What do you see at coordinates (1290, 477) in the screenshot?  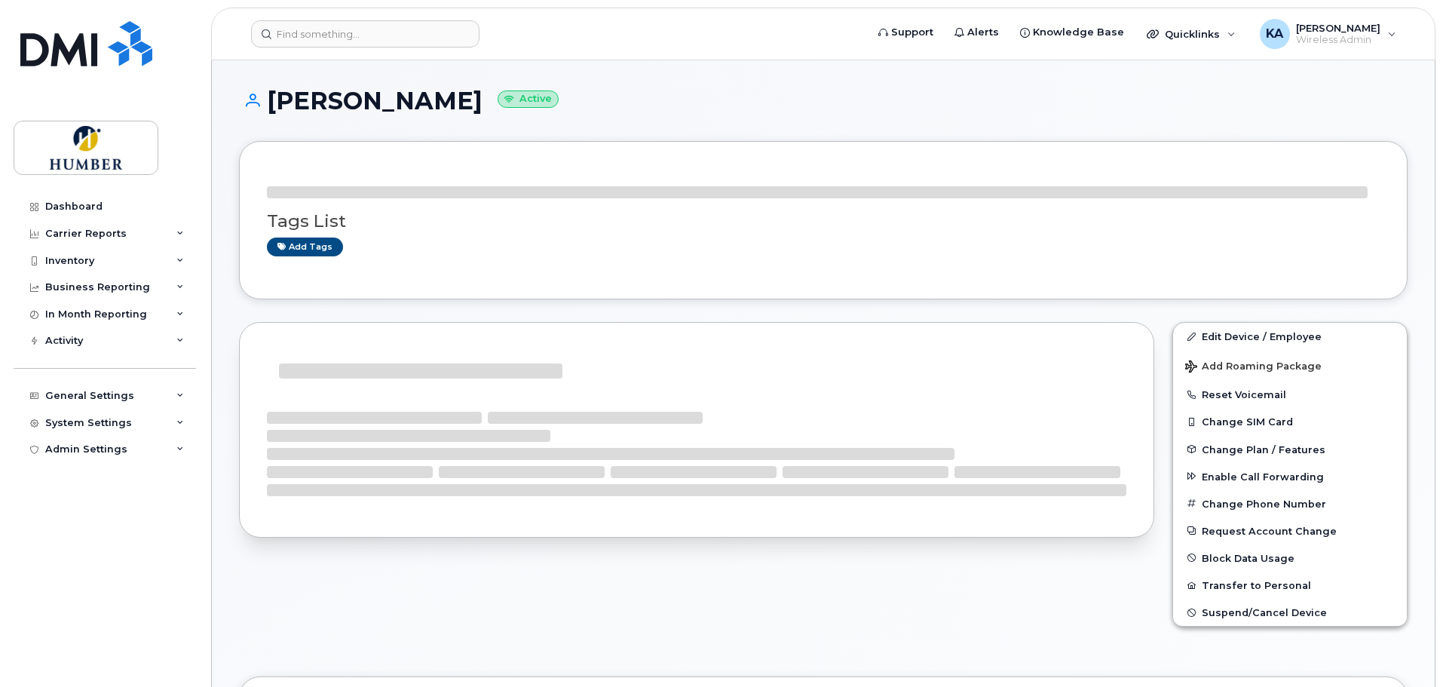 I see `button: Enable Call Forwarding` at bounding box center [1290, 477].